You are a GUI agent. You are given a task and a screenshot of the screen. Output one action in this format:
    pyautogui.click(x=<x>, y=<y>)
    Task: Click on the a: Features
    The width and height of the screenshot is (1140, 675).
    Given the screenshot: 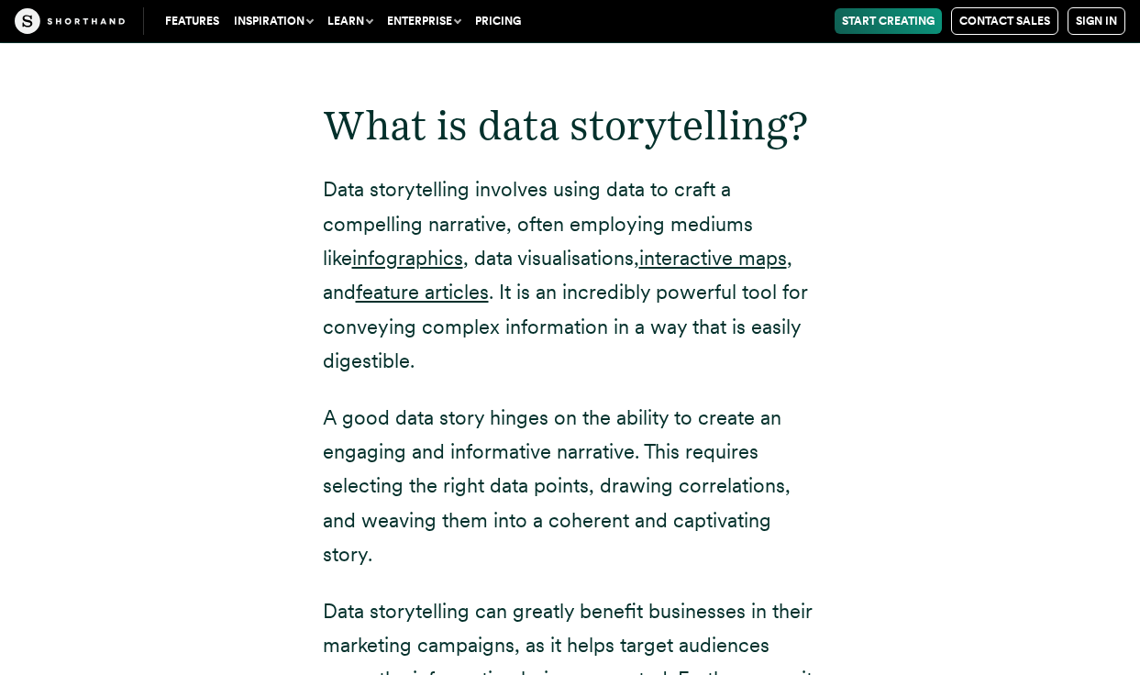 What is the action you would take?
    pyautogui.click(x=192, y=21)
    